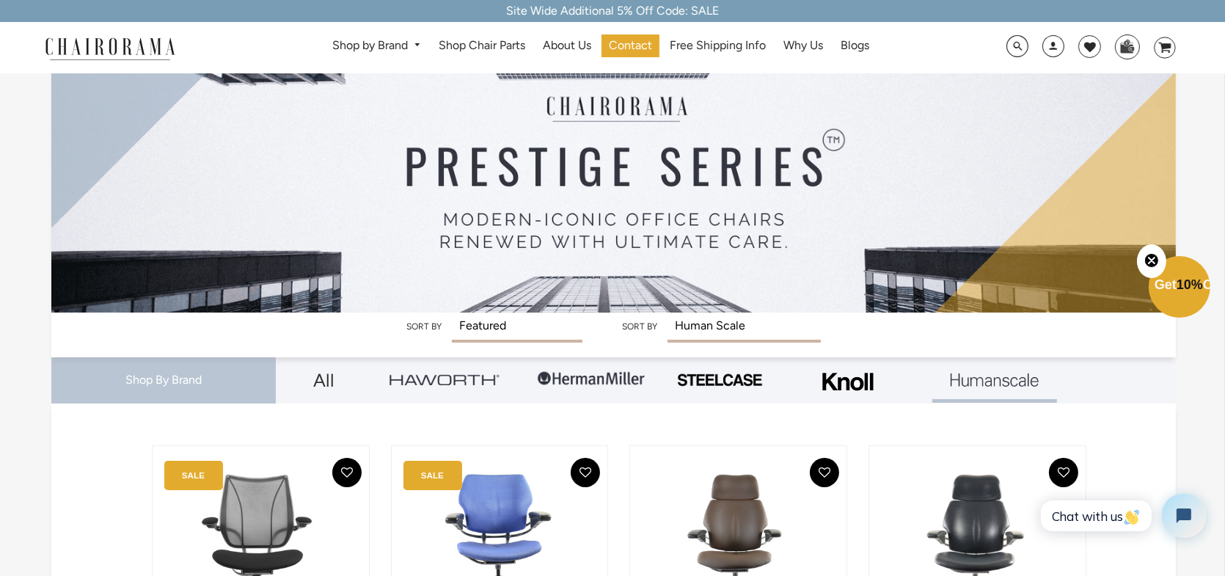  Describe the element at coordinates (630, 45) in the screenshot. I see `span: Contact` at that location.